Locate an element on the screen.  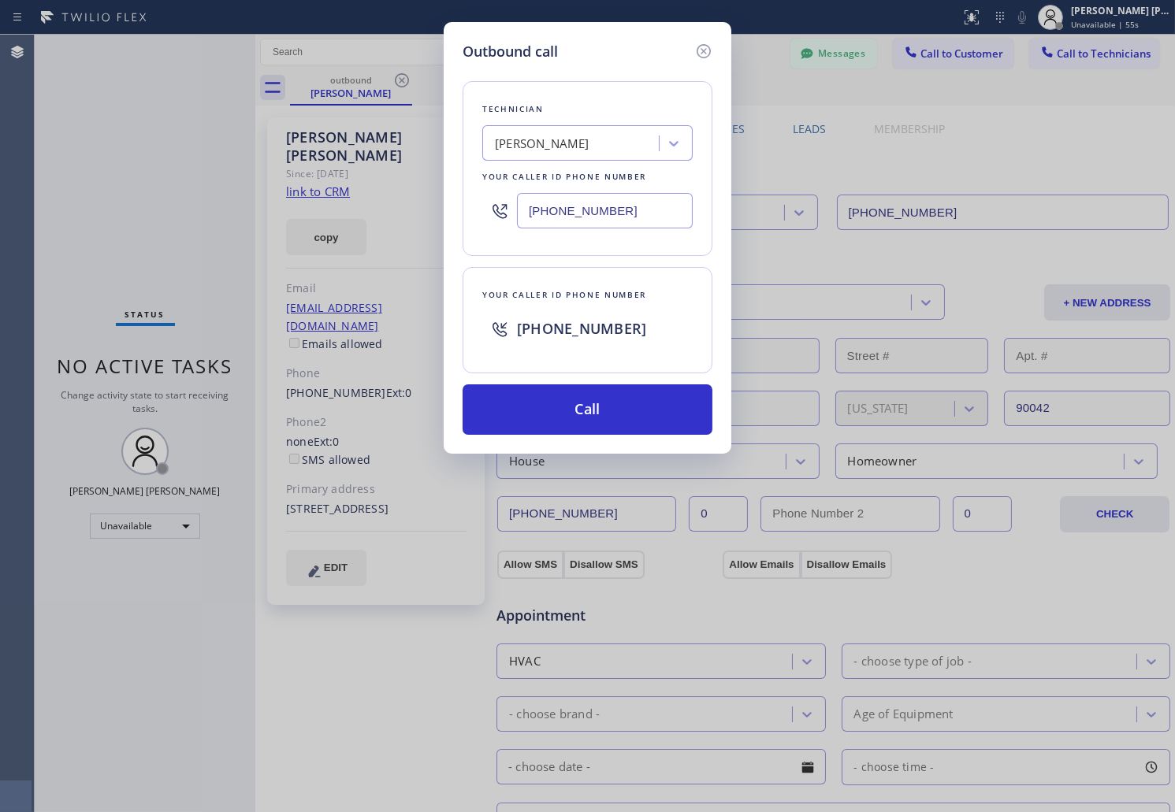
button: Call is located at coordinates (587, 410).